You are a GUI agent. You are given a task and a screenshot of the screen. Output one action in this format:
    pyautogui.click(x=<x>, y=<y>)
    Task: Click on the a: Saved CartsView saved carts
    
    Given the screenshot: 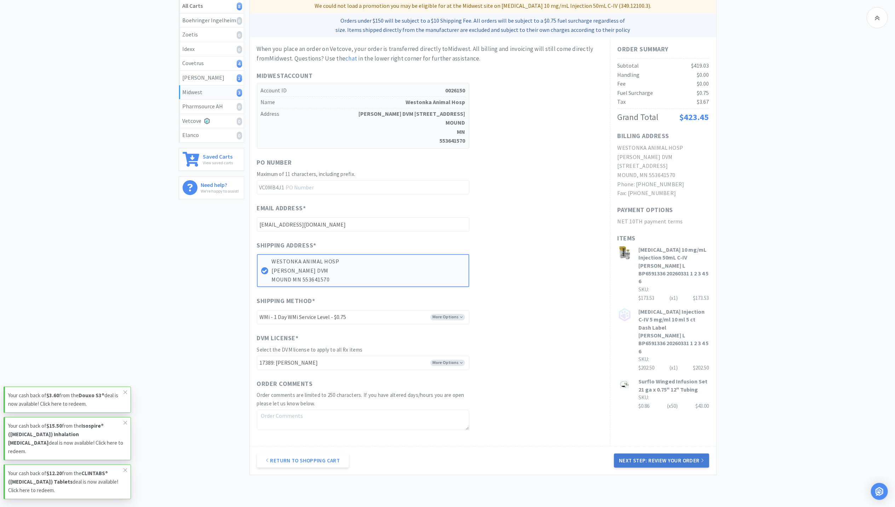 What is the action you would take?
    pyautogui.click(x=211, y=159)
    